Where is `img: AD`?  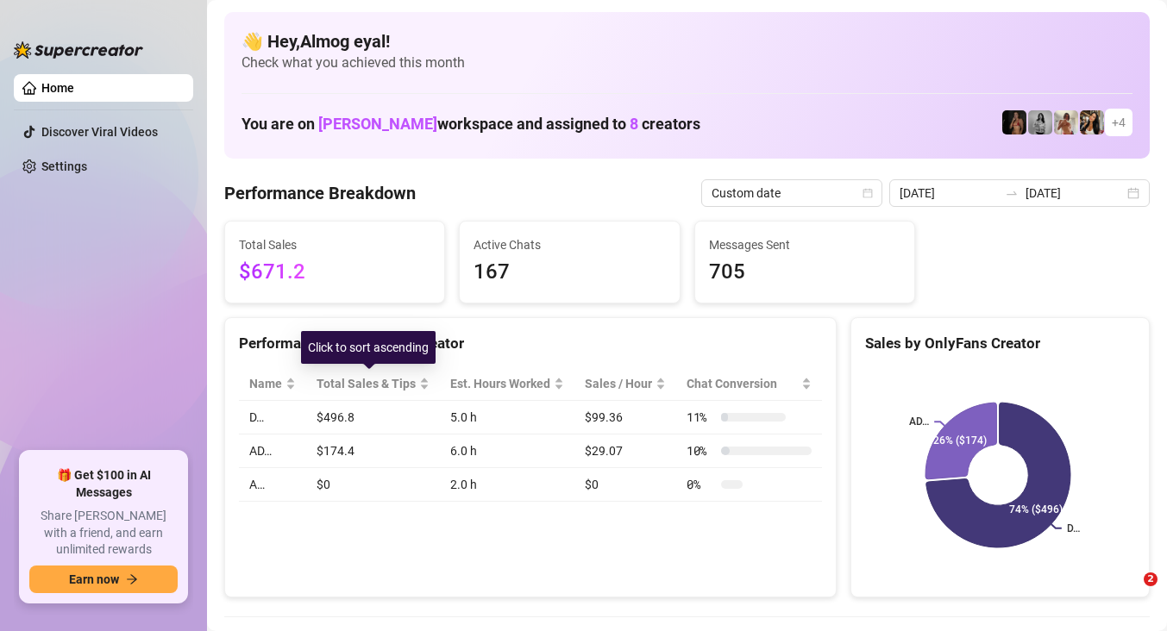
img: AD is located at coordinates (1092, 122).